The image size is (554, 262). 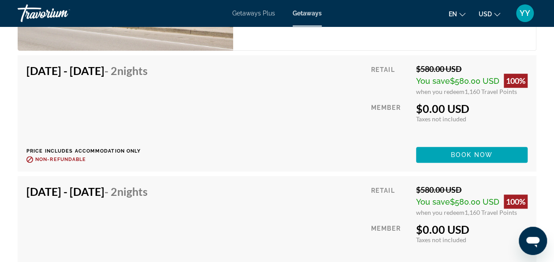 What do you see at coordinates (525, 13) in the screenshot?
I see `button: User Menu` at bounding box center [525, 13].